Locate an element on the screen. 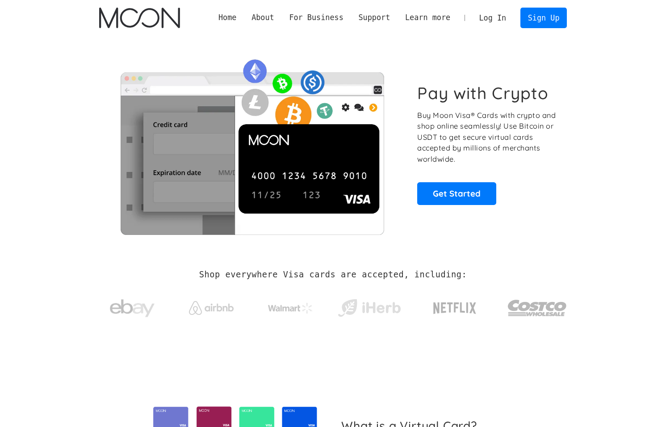 The image size is (666, 427). img: ebay is located at coordinates (132, 308).